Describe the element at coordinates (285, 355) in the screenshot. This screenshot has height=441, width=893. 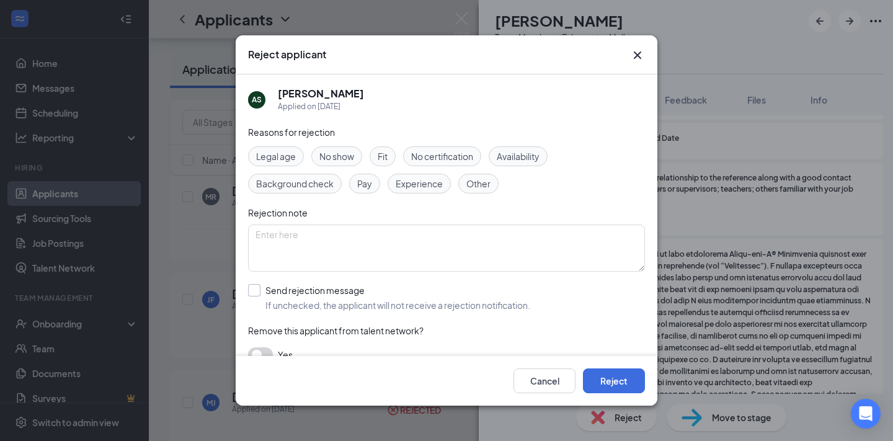
I see `span: Yes` at that location.